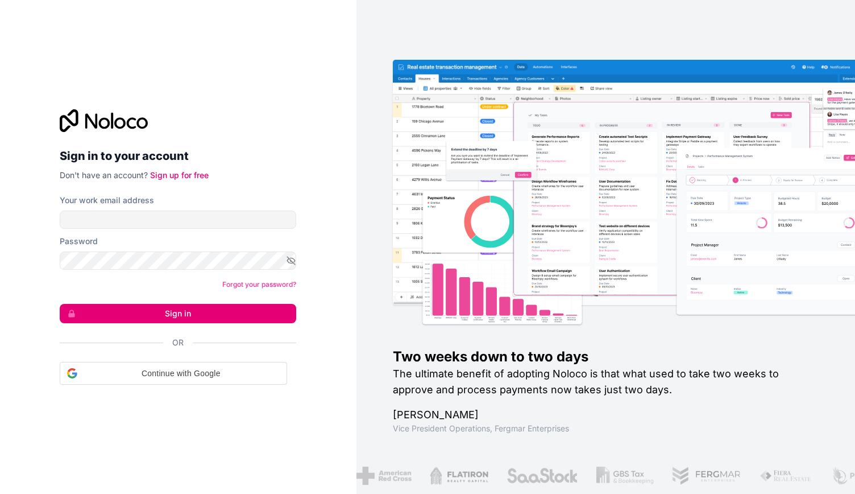  I want to click on img: /assets/flatiron-C8eUkumj.png, so click(460, 475).